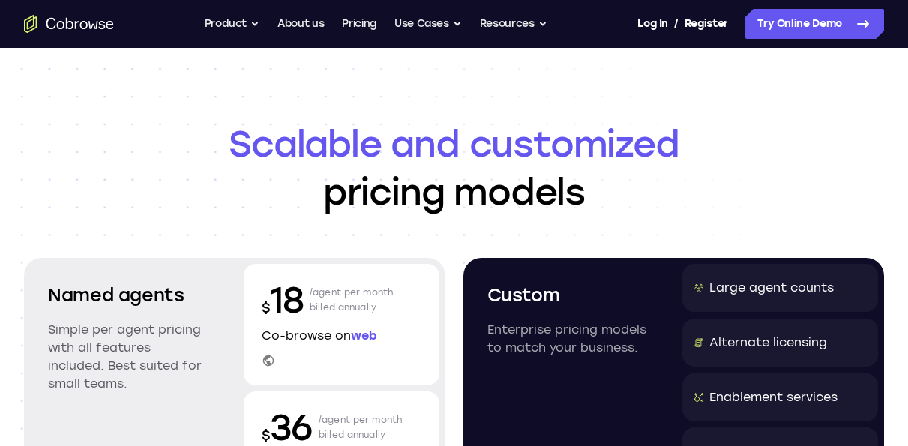 The width and height of the screenshot is (908, 446). I want to click on div: Alternate licensing, so click(768, 343).